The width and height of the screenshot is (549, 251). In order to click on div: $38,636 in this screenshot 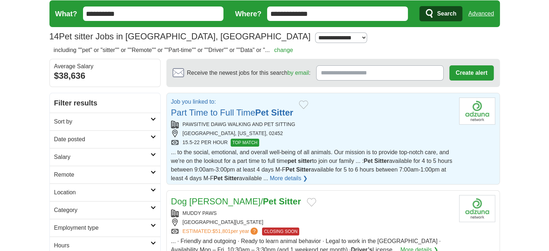, I will do `click(105, 76)`.